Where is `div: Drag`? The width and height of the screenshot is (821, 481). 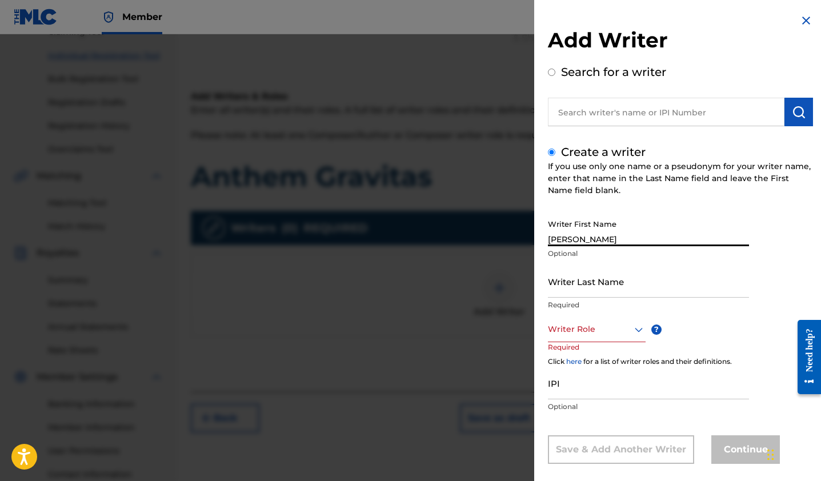 div: Drag is located at coordinates (771, 455).